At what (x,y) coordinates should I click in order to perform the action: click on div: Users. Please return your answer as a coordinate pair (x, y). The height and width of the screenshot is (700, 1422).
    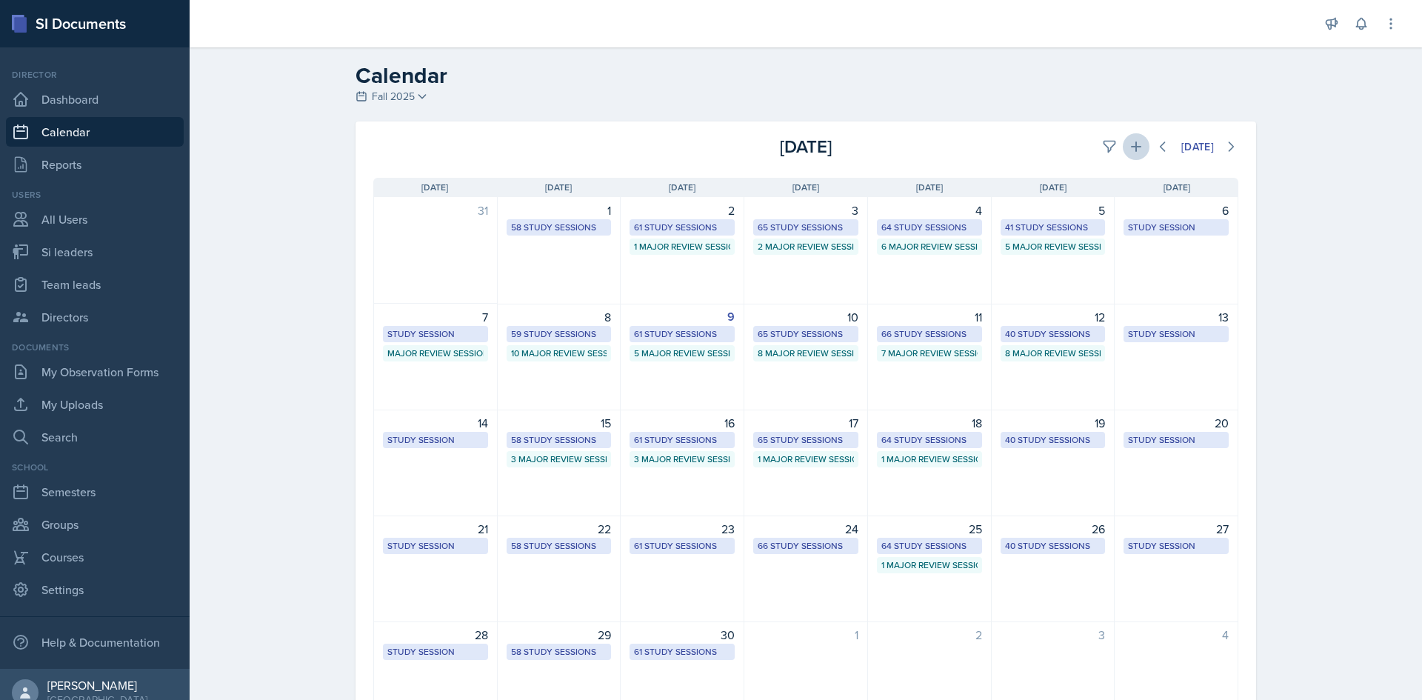
    Looking at the image, I should click on (95, 195).